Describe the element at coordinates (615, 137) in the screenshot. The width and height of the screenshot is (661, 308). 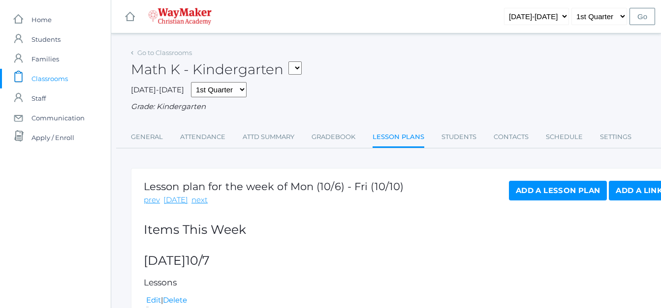
I see `a: Settings` at that location.